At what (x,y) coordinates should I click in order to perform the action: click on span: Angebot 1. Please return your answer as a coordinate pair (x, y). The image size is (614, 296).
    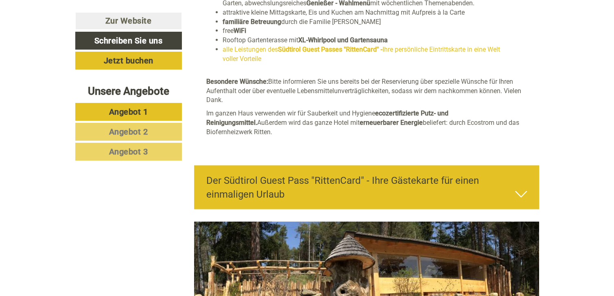
    Looking at the image, I should click on (129, 112).